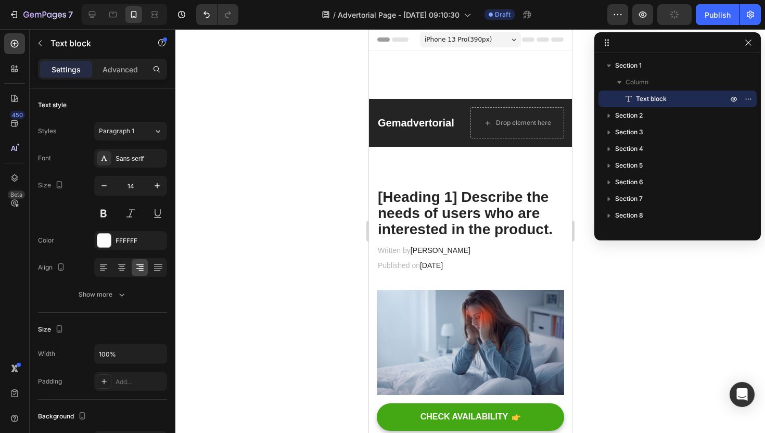 This screenshot has height=433, width=765. Describe the element at coordinates (41, 15) in the screenshot. I see `button: 7` at that location.